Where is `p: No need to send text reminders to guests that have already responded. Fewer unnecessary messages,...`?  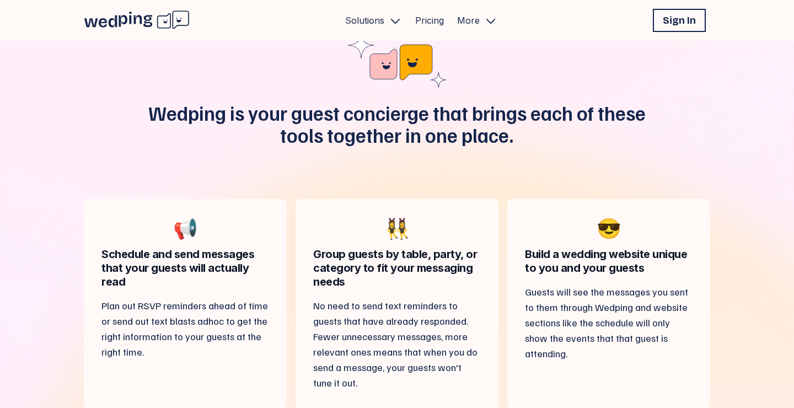 p: No need to send text reminders to guests that have already responded. Fewer unnecessary messages,... is located at coordinates (397, 344).